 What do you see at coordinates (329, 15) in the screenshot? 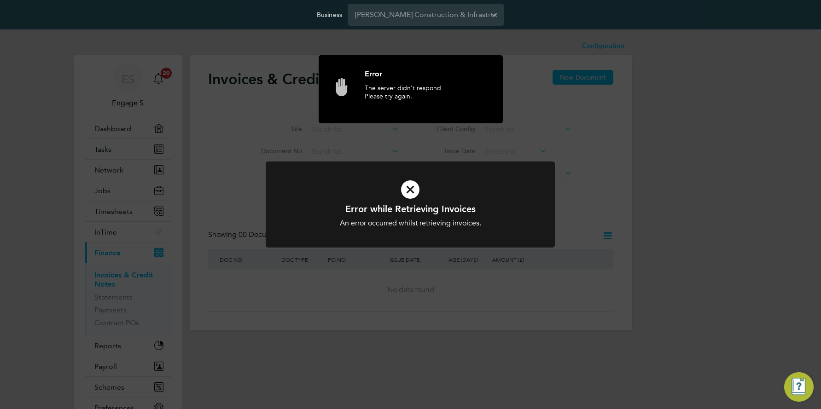
I see `label: Business` at bounding box center [329, 15].